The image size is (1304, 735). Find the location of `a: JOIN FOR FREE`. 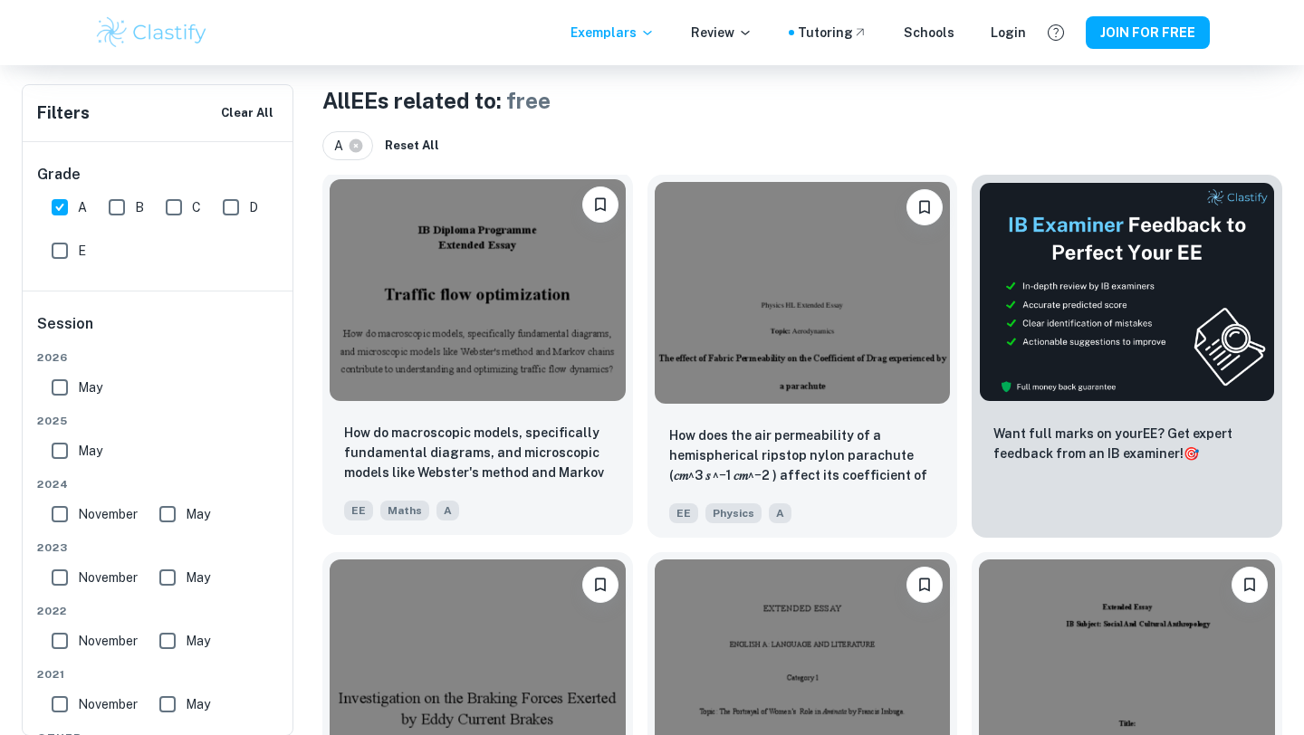

a: JOIN FOR FREE is located at coordinates (1147, 33).